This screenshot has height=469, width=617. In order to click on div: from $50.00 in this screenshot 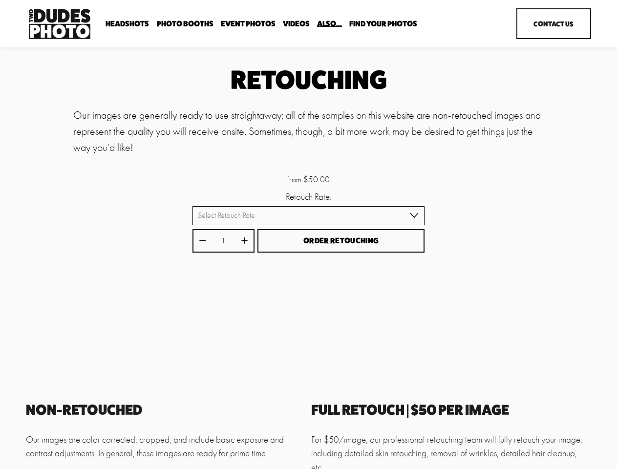, I will do `click(309, 179)`.